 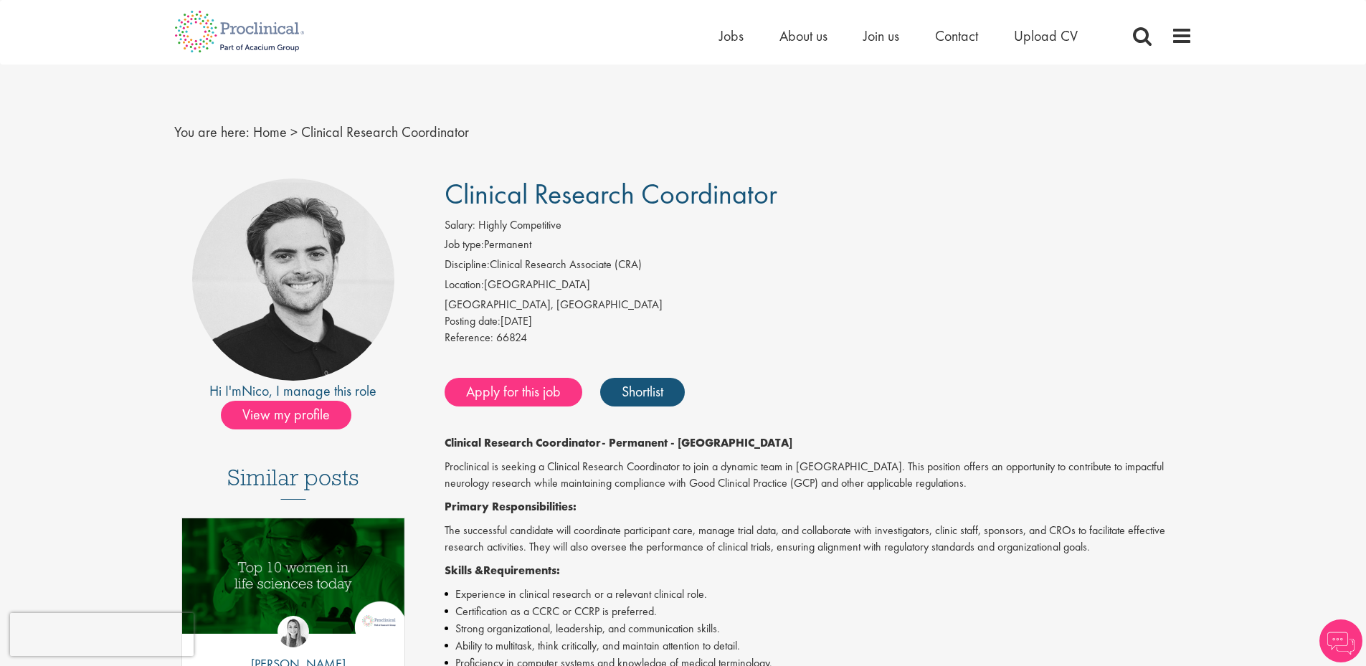 What do you see at coordinates (510, 506) in the screenshot?
I see `strong: Primary Responsibilities:` at bounding box center [510, 506].